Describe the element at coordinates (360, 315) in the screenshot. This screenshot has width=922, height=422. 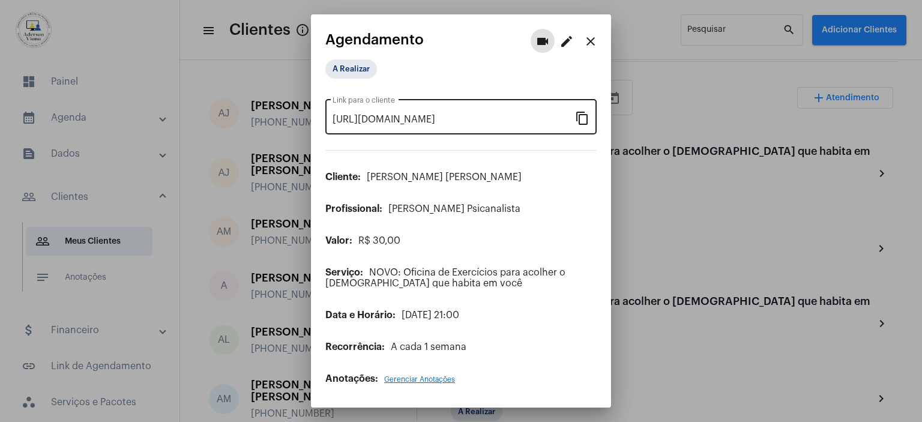
I see `span: Data e Horário:` at that location.